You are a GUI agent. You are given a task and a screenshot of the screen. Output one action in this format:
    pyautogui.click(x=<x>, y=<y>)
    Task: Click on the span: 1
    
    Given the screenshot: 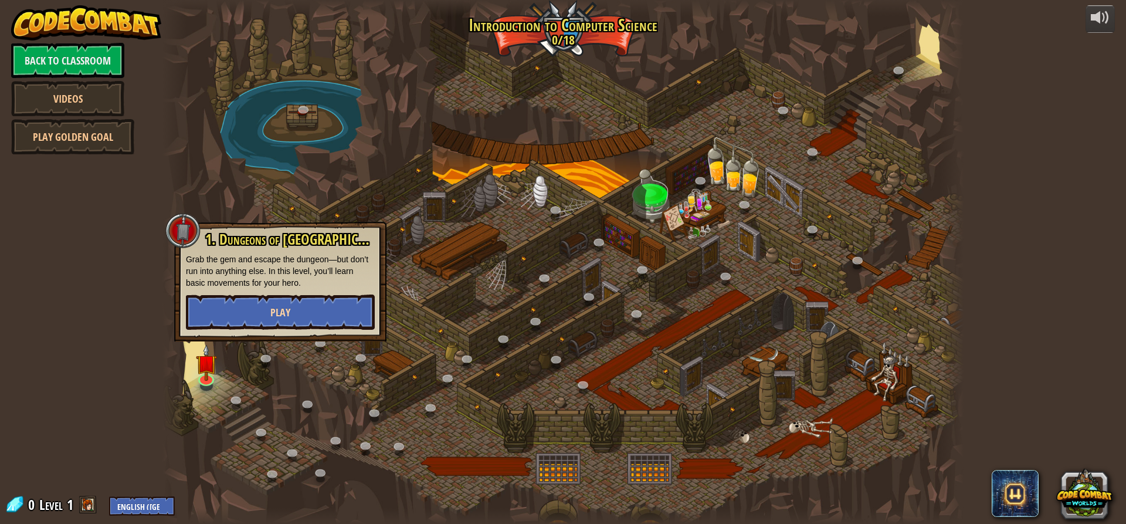 What is the action you would take?
    pyautogui.click(x=70, y=504)
    